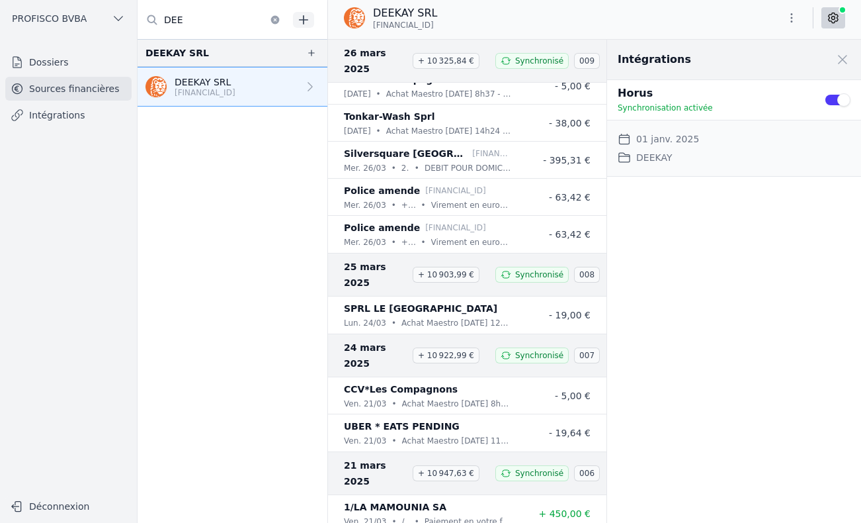 This screenshot has width=861, height=523. Describe the element at coordinates (569, 433) in the screenshot. I see `span: - 19,64 €` at that location.